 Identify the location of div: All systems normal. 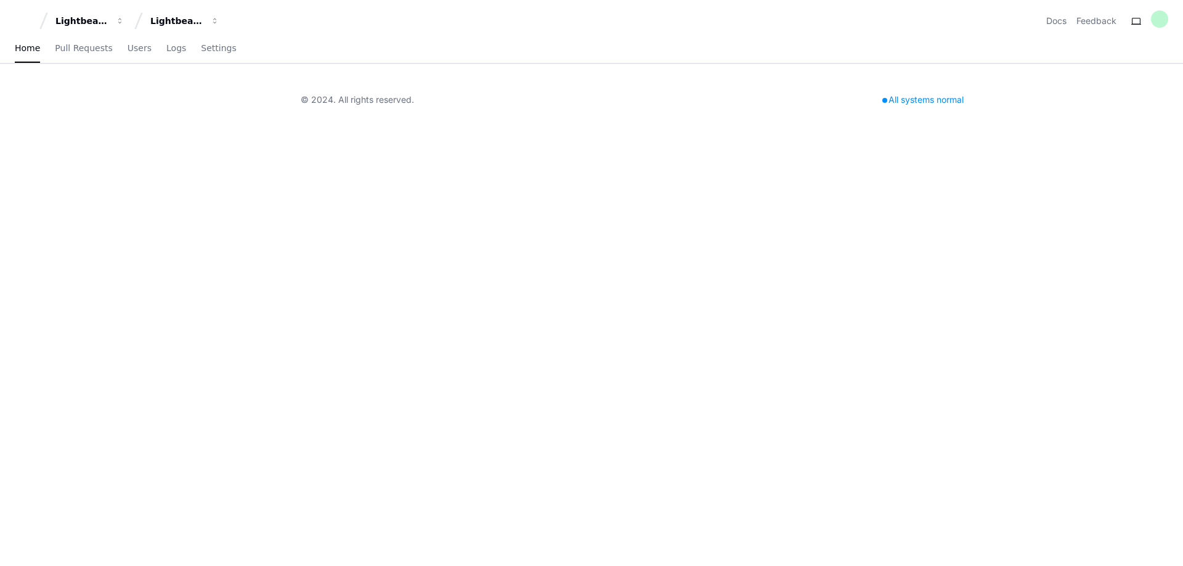
(923, 100).